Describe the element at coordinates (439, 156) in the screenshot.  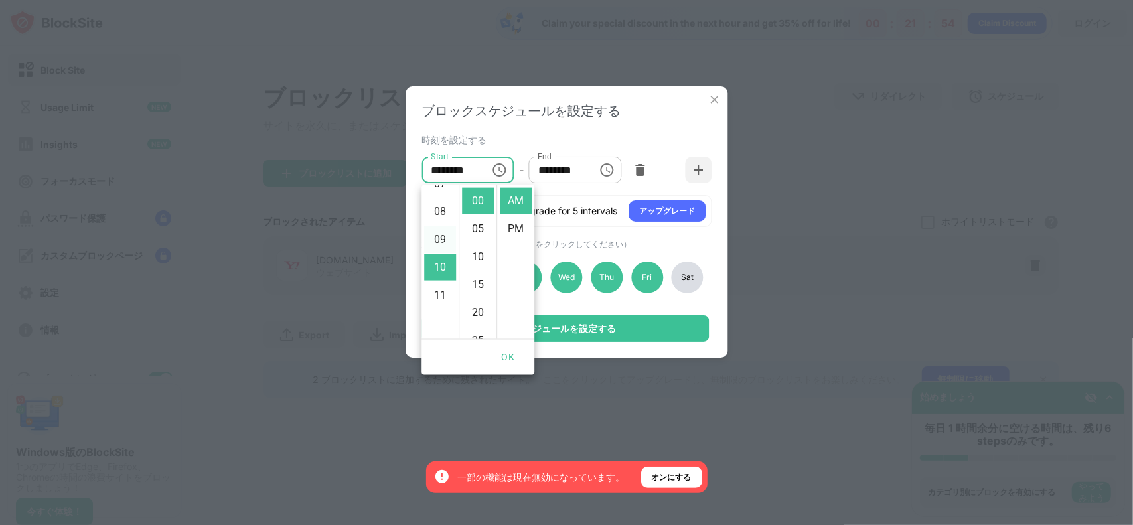
I see `label: Start` at that location.